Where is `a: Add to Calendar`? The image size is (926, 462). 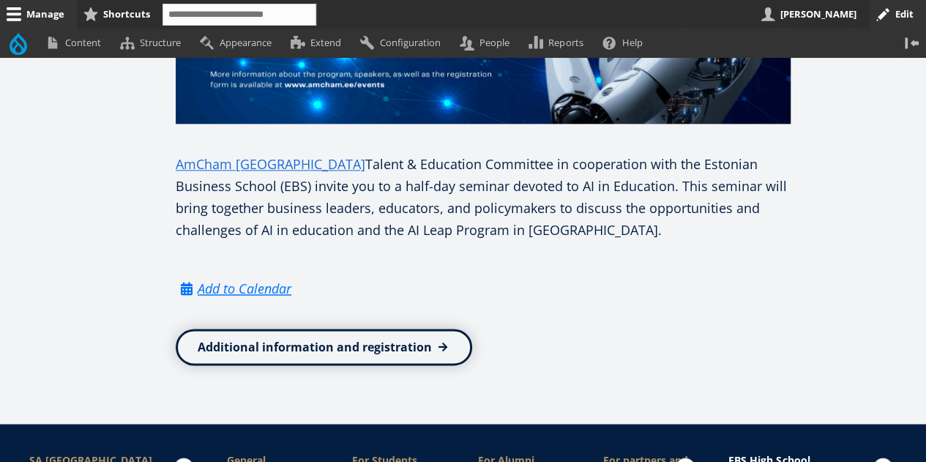
a: Add to Calendar is located at coordinates (234, 288).